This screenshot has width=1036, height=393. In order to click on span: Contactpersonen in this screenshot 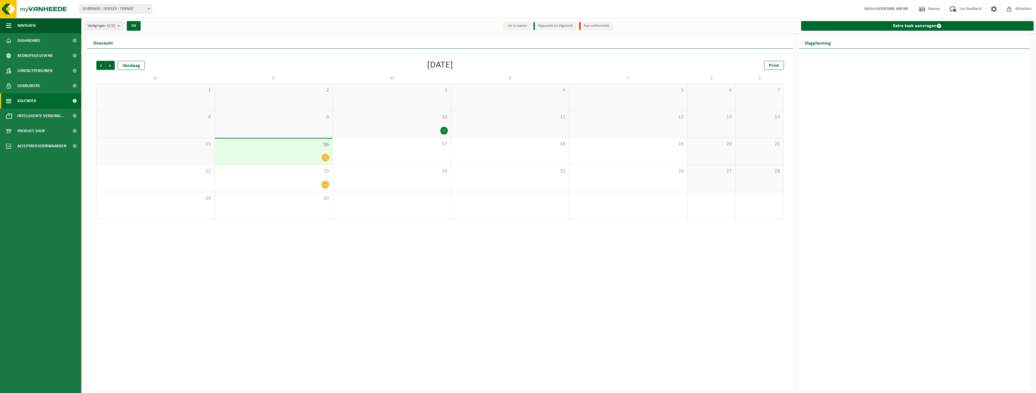, I will do `click(35, 71)`.